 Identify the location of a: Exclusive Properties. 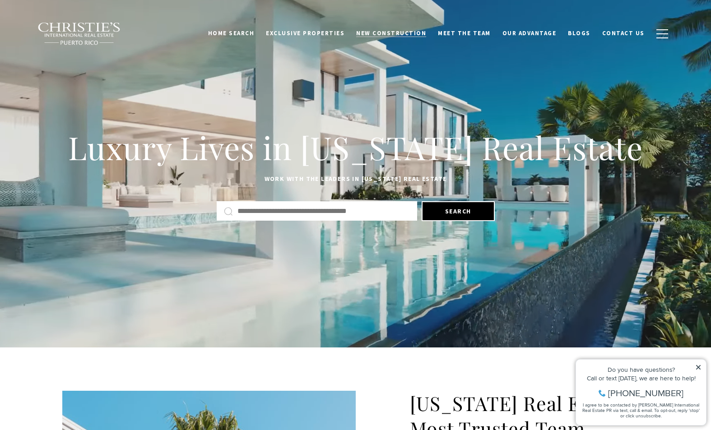
(305, 33).